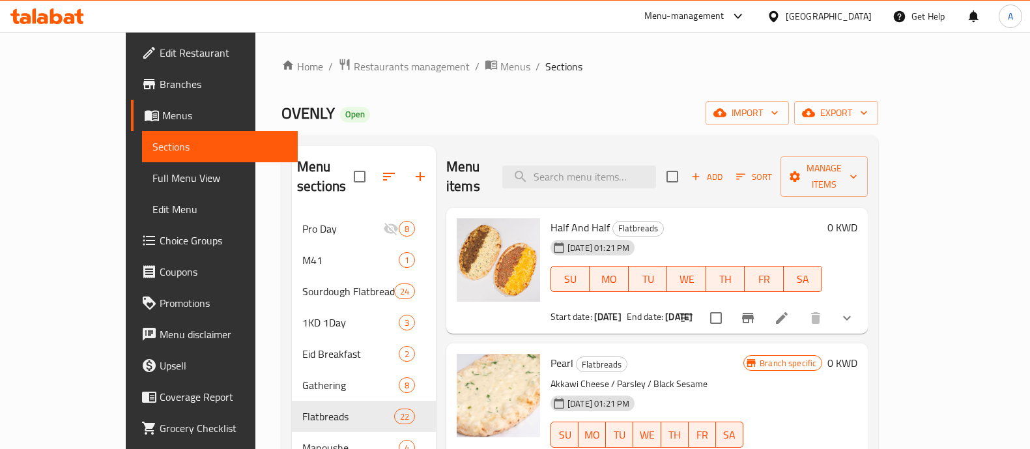 This screenshot has width=1030, height=449. Describe the element at coordinates (355, 114) in the screenshot. I see `span: Open` at that location.